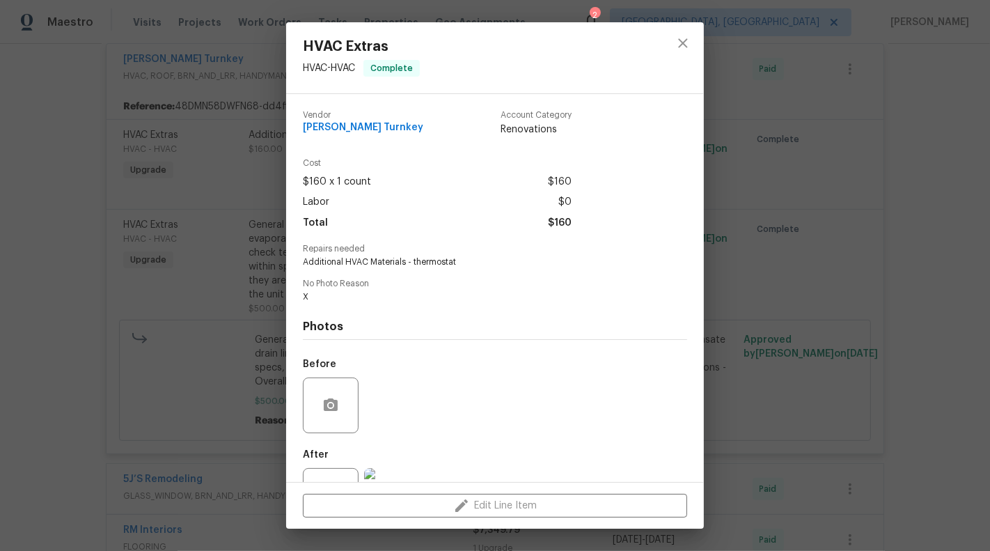 The width and height of the screenshot is (990, 551). I want to click on button: close, so click(683, 43).